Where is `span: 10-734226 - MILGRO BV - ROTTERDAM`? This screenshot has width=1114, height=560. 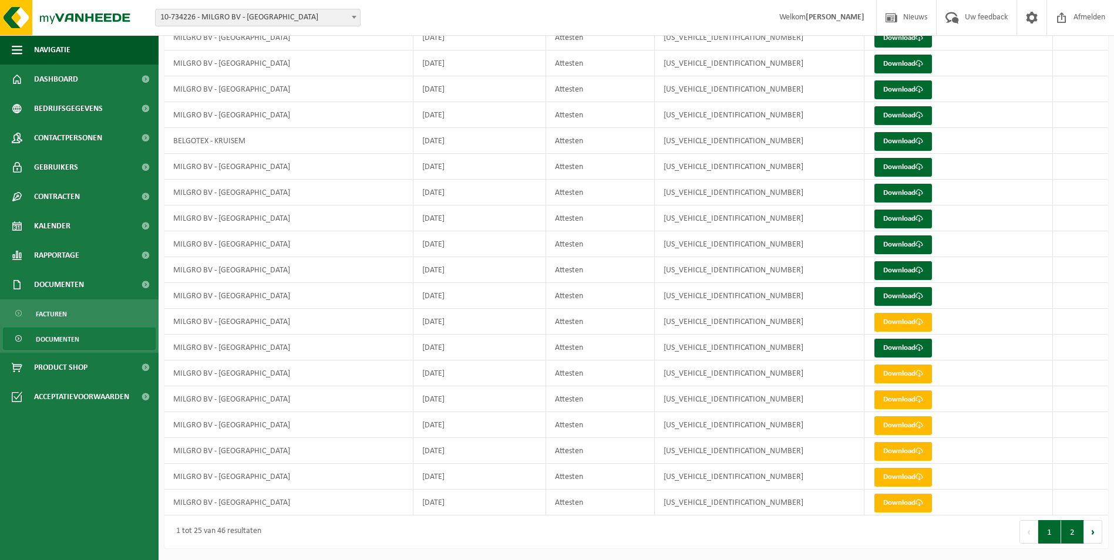 span: 10-734226 - MILGRO BV - ROTTERDAM is located at coordinates (258, 18).